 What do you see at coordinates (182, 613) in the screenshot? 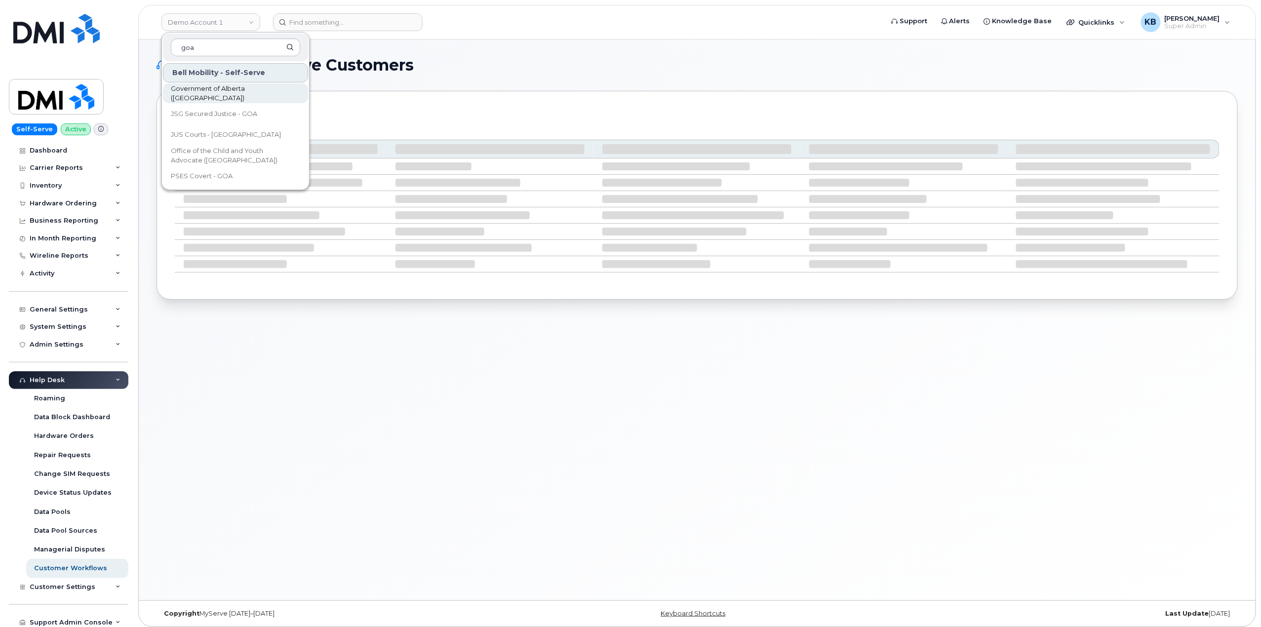
I see `strong: Copyright` at bounding box center [182, 613].